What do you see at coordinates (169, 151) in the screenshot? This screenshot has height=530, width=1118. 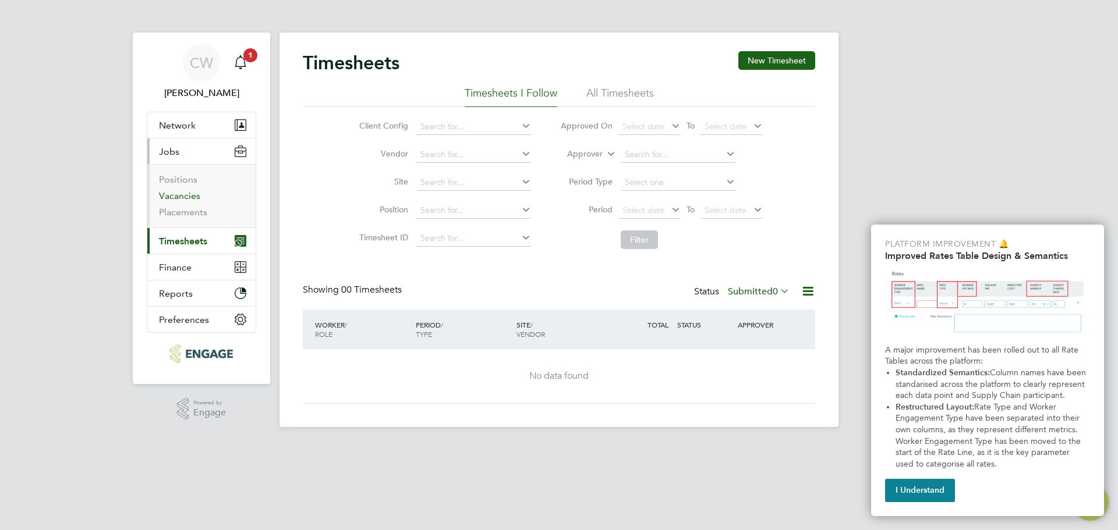 I see `span: Jobs` at bounding box center [169, 151].